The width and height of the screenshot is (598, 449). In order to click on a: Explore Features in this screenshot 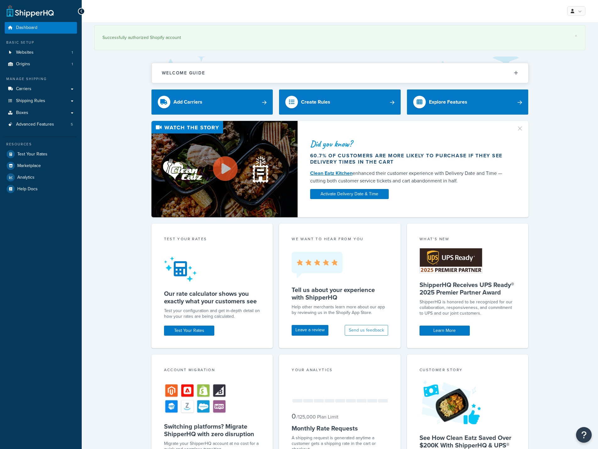, I will do `click(467, 102)`.